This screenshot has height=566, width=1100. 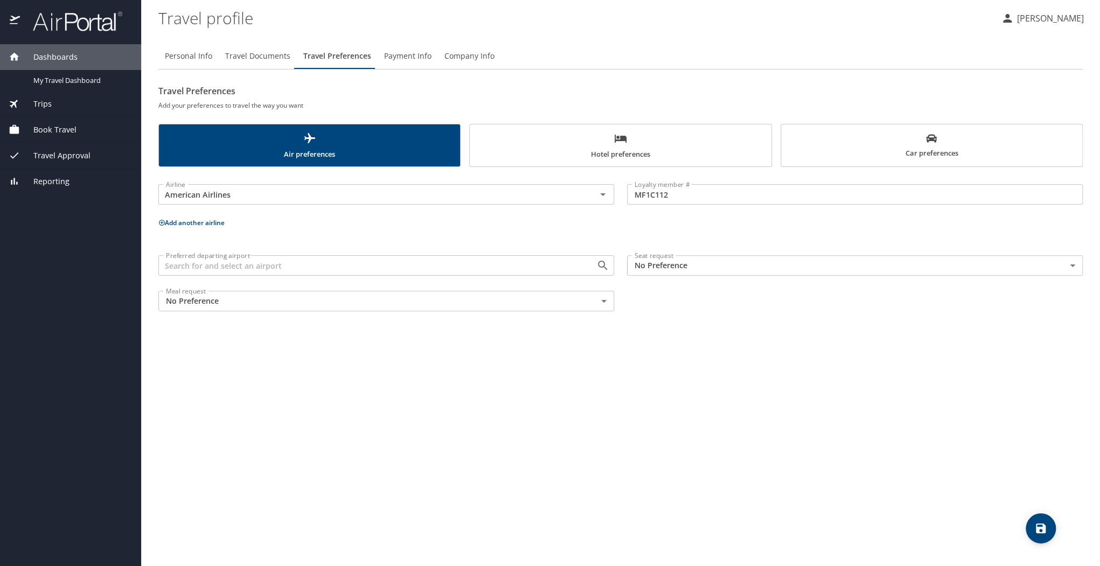 What do you see at coordinates (257, 56) in the screenshot?
I see `span: Travel Documents` at bounding box center [257, 56].